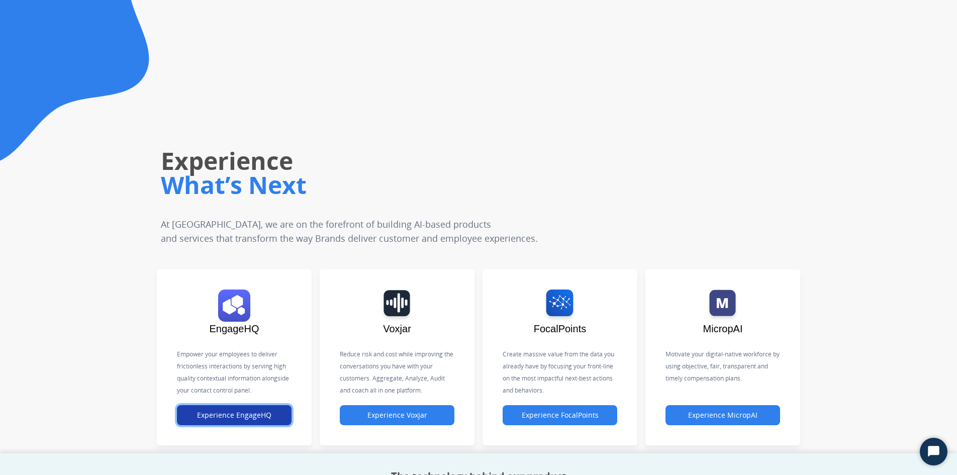 This screenshot has width=957, height=475. I want to click on a: Experience FocalPoints, so click(560, 415).